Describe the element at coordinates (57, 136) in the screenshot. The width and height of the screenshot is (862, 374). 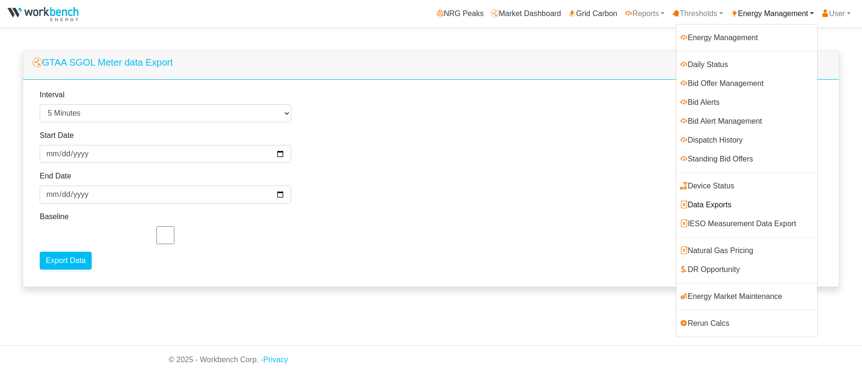
I see `label: Start Date` at that location.